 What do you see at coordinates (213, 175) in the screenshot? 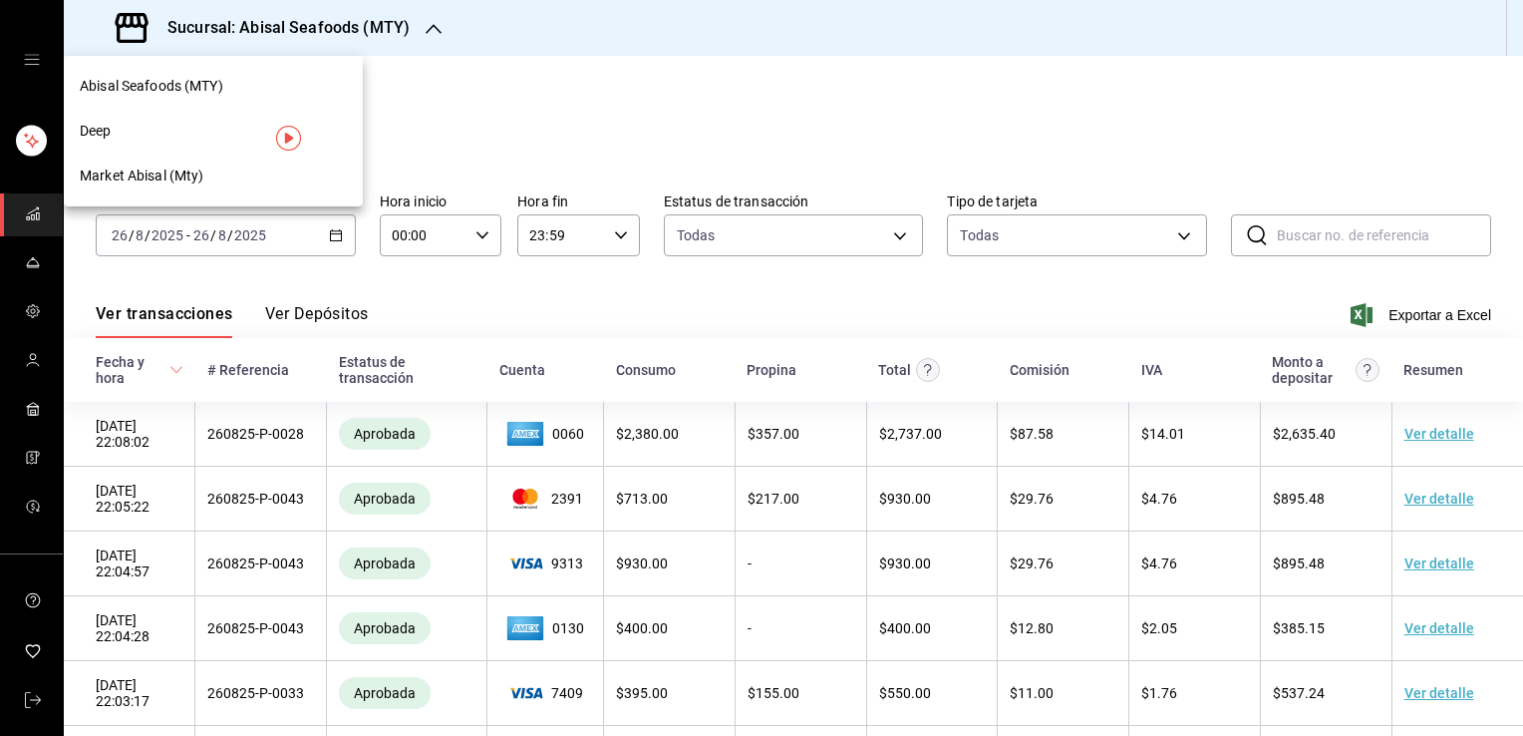
I see `div: Market Abisal (Mty)` at bounding box center [213, 175].